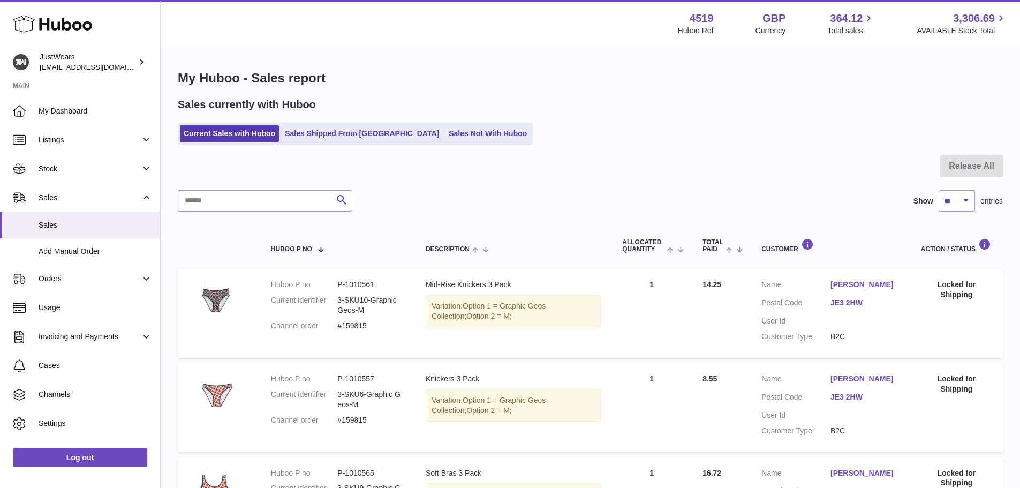  What do you see at coordinates (370, 379) in the screenshot?
I see `dd: P-1010557` at bounding box center [370, 379].